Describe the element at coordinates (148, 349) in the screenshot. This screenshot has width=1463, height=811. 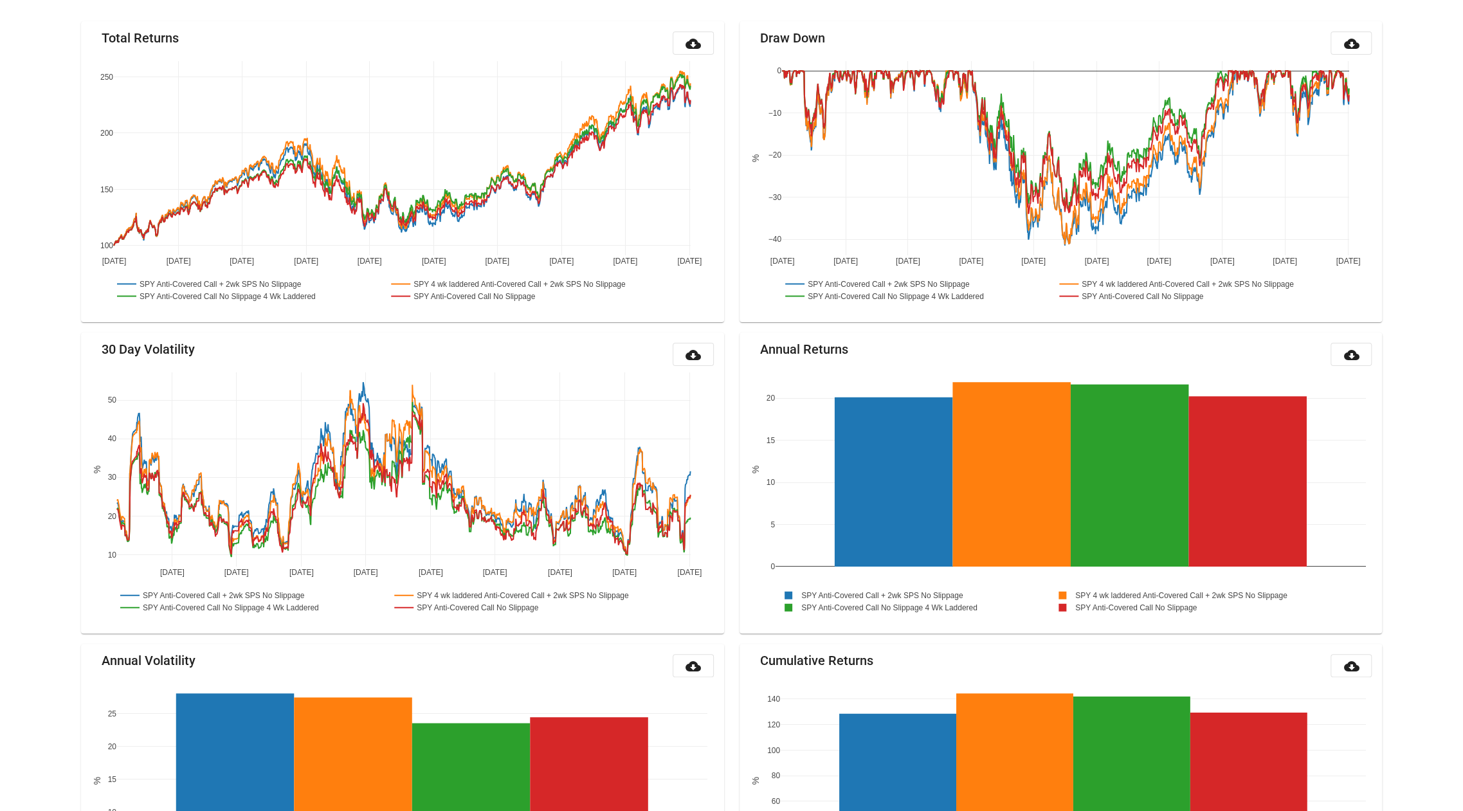
I see `mat-card-title: 30 Day Volatility` at that location.